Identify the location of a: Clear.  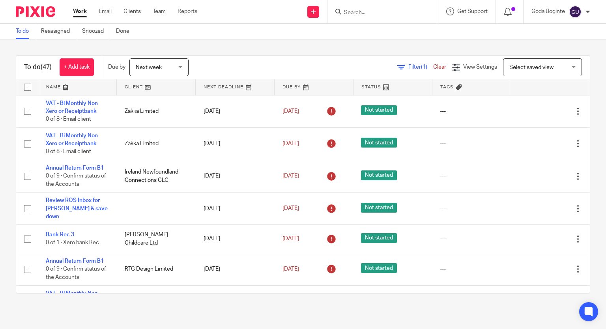
(440, 67).